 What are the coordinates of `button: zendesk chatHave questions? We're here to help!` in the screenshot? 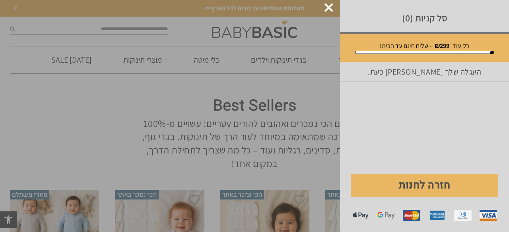 It's located at (52, 35).